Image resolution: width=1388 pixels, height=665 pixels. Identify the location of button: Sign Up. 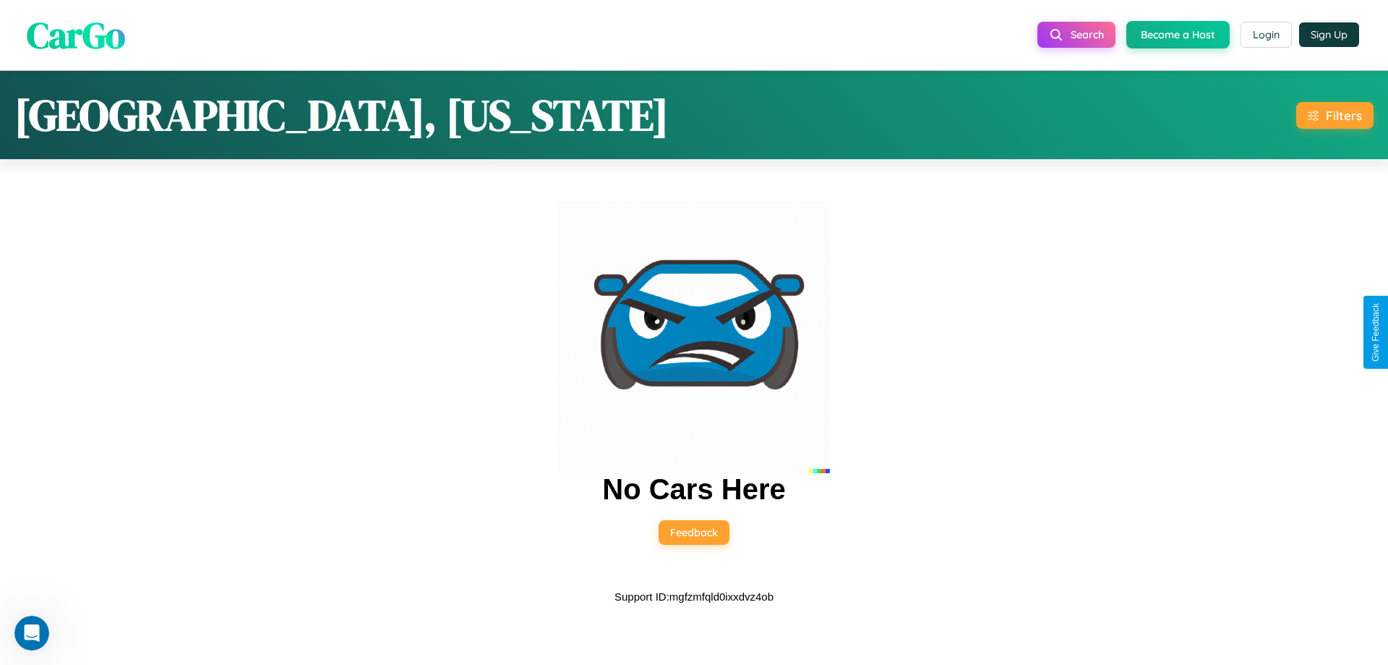
(1329, 35).